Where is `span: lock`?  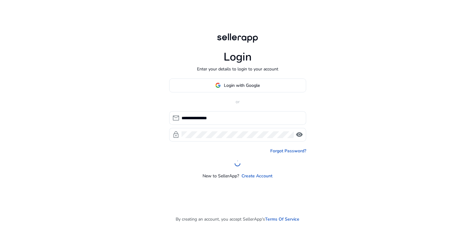
span: lock is located at coordinates (176, 135).